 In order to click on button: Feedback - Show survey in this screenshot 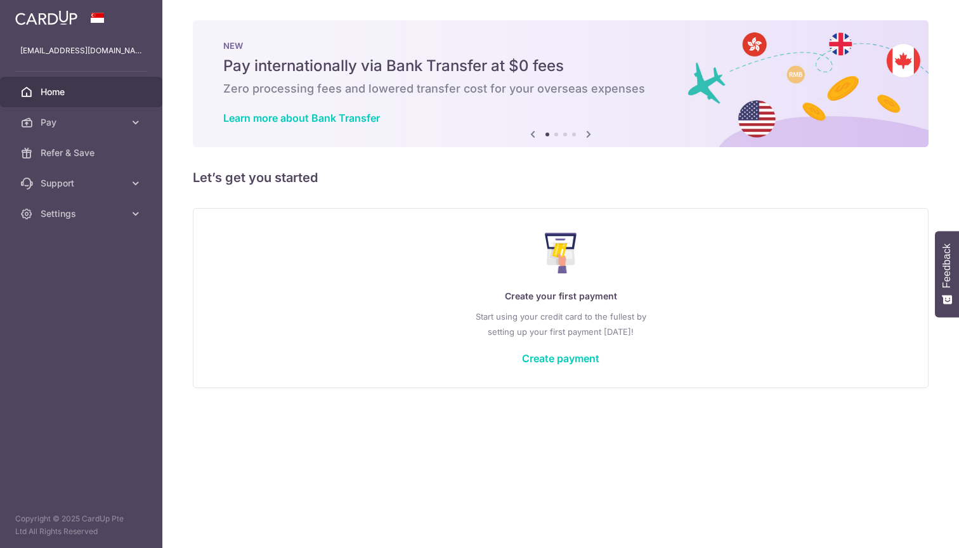, I will do `click(947, 274)`.